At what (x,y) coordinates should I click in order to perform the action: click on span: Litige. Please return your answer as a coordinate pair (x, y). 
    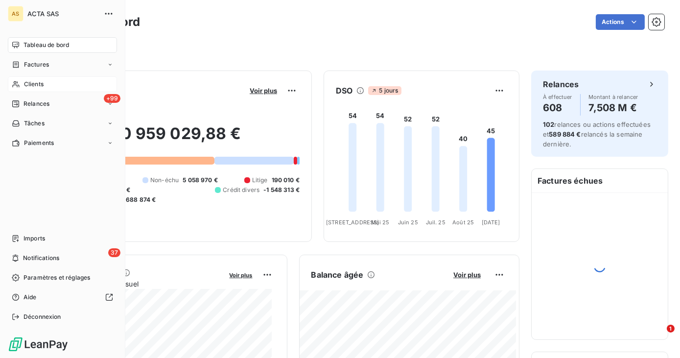
    Looking at the image, I should click on (260, 180).